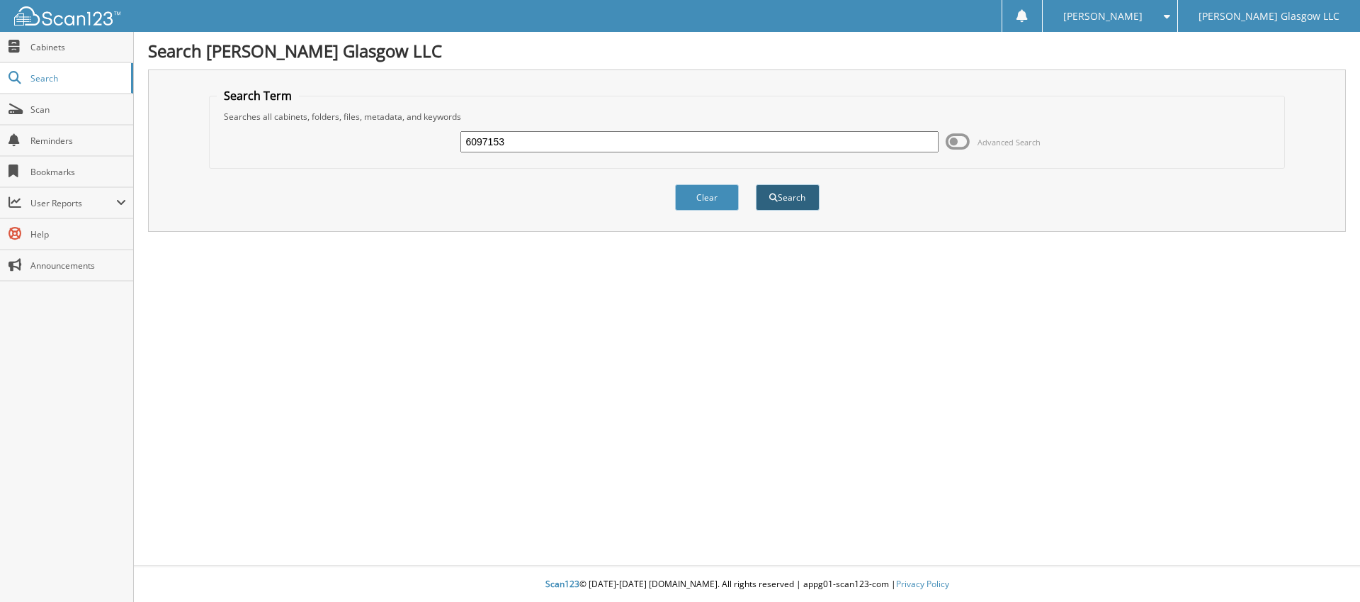 The image size is (1360, 602). I want to click on button: Clear, so click(707, 197).